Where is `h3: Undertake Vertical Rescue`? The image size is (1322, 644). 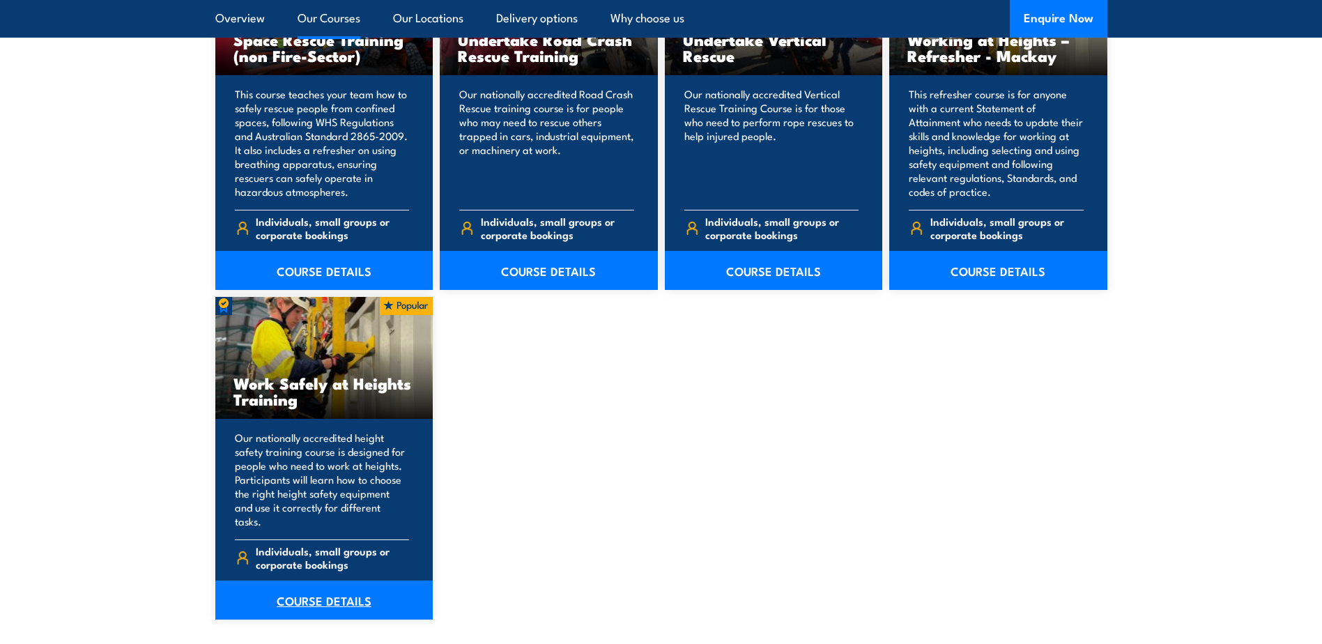 h3: Undertake Vertical Rescue is located at coordinates (773, 47).